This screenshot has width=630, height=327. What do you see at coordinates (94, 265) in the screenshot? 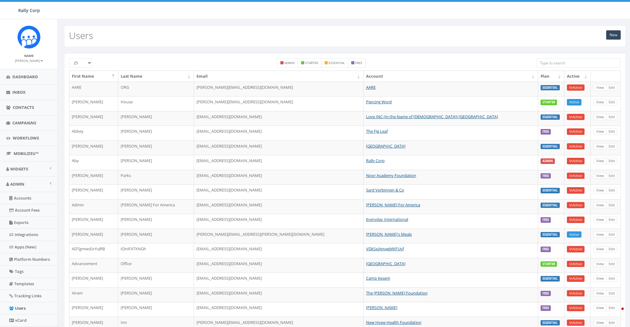
I see `td: Advancement` at bounding box center [94, 265].